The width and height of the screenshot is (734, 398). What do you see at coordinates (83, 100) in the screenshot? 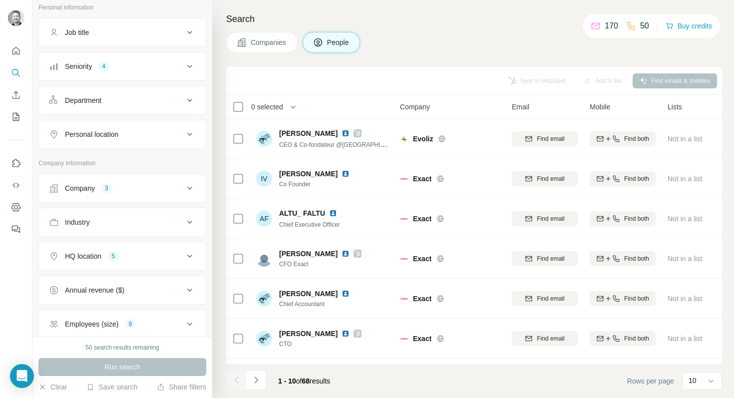
I see `div: Department` at bounding box center [83, 100].